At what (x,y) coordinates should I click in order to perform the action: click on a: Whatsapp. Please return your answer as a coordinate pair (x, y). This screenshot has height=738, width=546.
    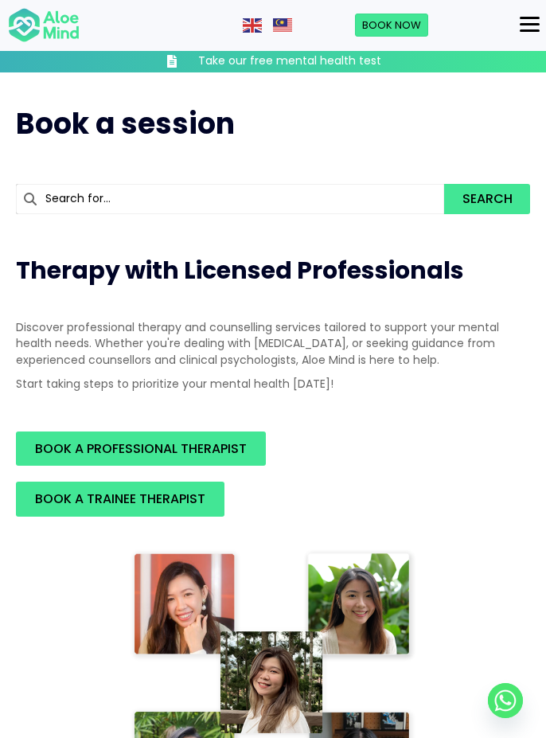
    Looking at the image, I should click on (505, 700).